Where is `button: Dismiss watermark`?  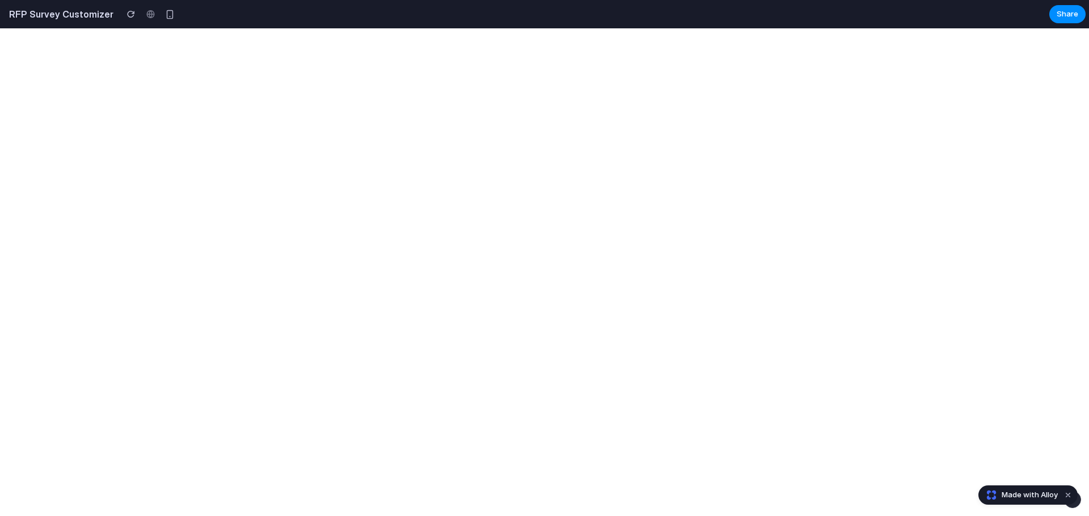 button: Dismiss watermark is located at coordinates (1068, 495).